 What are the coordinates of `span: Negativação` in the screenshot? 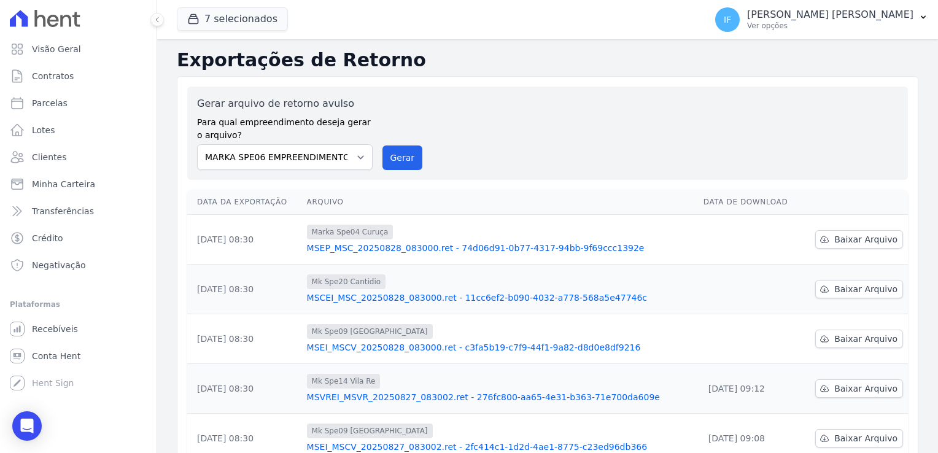 It's located at (59, 265).